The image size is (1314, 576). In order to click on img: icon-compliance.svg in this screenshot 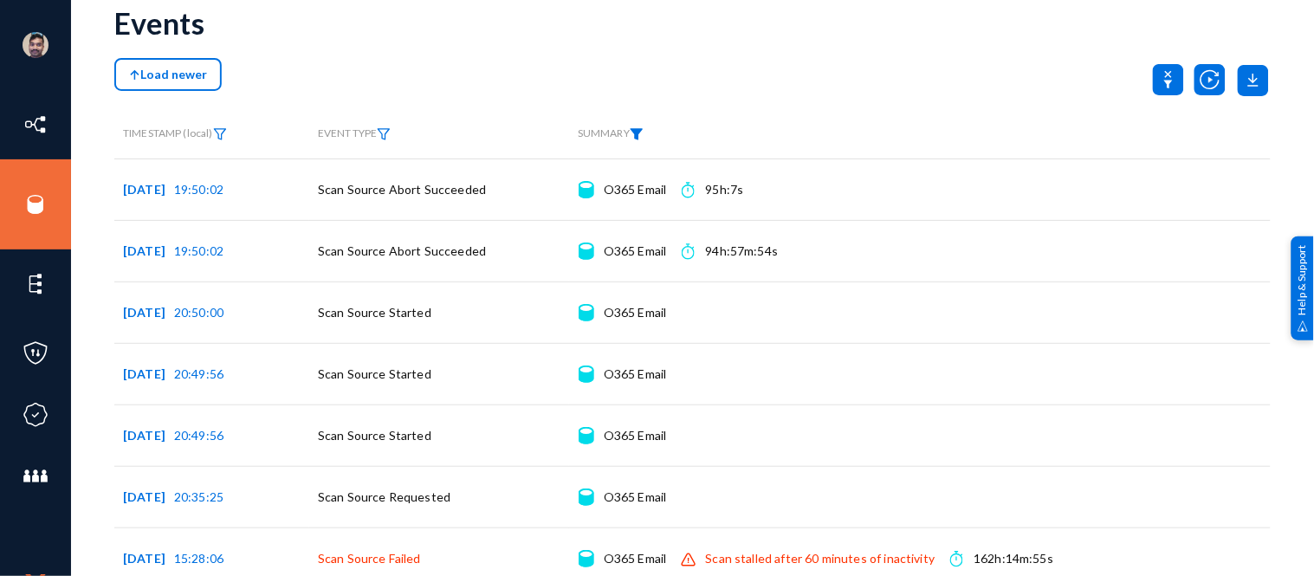, I will do `click(36, 415)`.